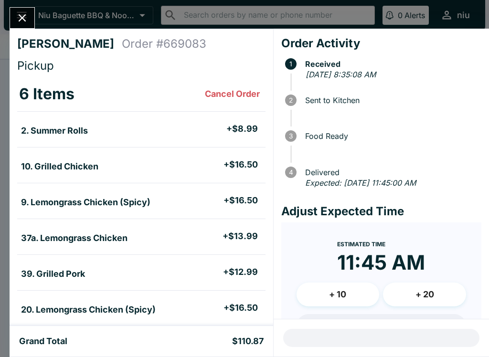 The image size is (489, 357). What do you see at coordinates (54, 131) in the screenshot?
I see `h5: 2. Summer Rolls` at bounding box center [54, 131].